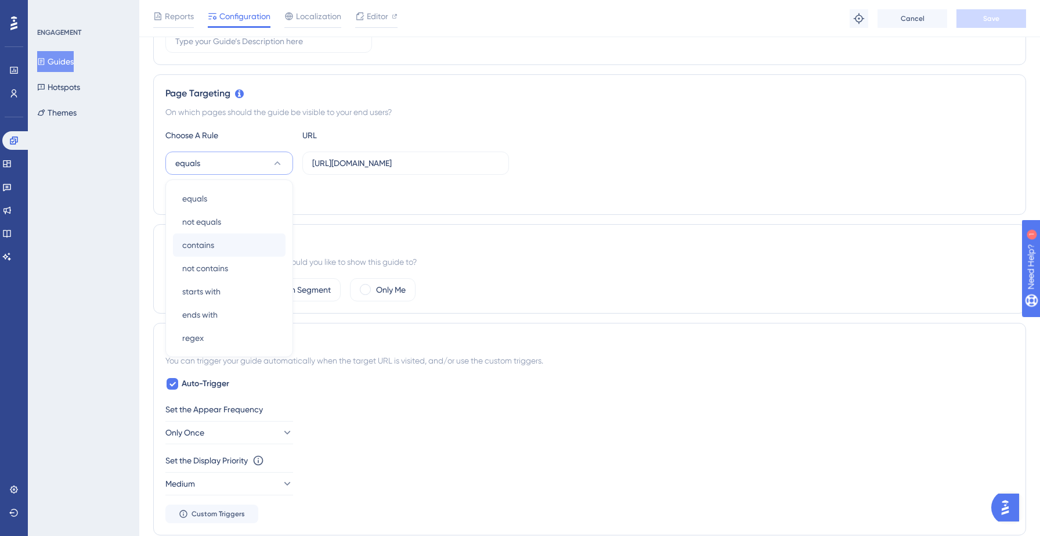 Image resolution: width=1040 pixels, height=536 pixels. Describe the element at coordinates (912, 19) in the screenshot. I see `span: Cancel` at that location.